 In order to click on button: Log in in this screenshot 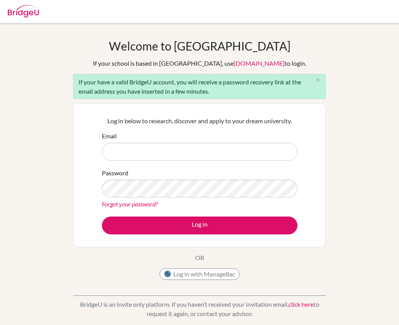, I will do `click(199, 225)`.